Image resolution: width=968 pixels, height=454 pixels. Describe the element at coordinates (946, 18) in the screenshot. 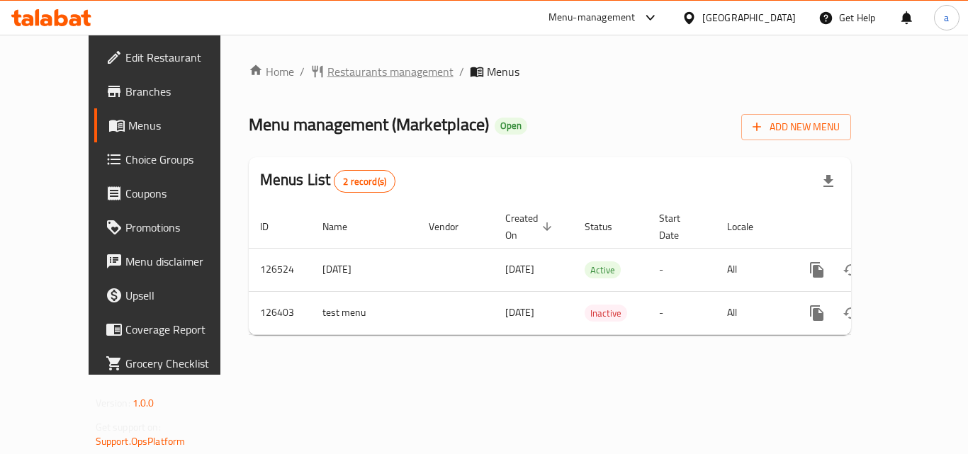

I see `span: a` at that location.